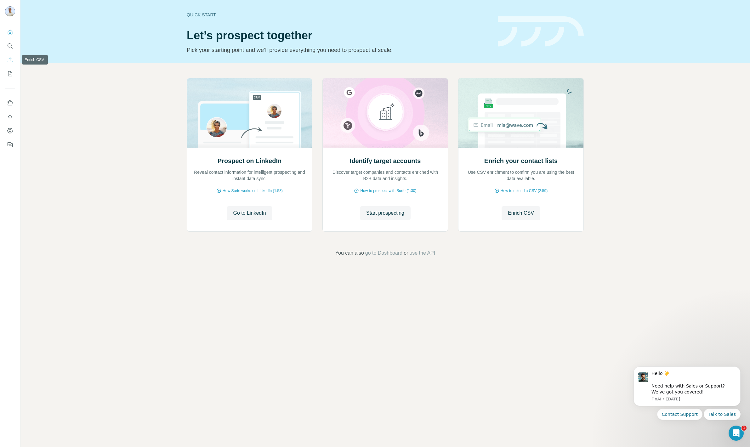 The height and width of the screenshot is (447, 750). I want to click on img: Identify target accounts, so click(385, 113).